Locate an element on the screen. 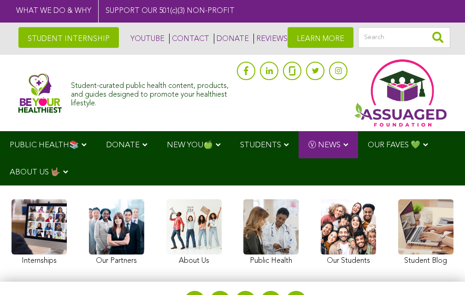  img: Assuaged App is located at coordinates (400, 93).